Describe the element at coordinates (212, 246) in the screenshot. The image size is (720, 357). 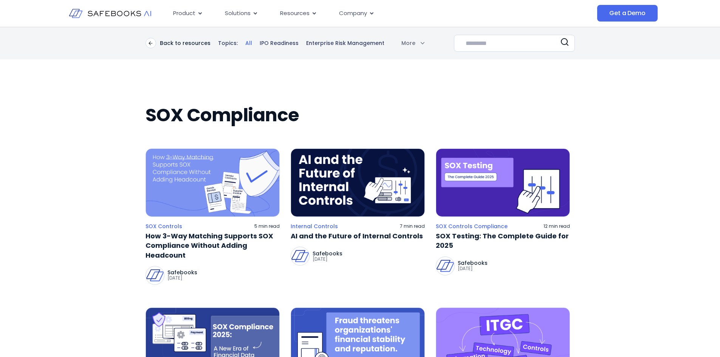
I see `a: How 3-Way Matching Supports SOX Compliance Without Adding Headcount` at that location.